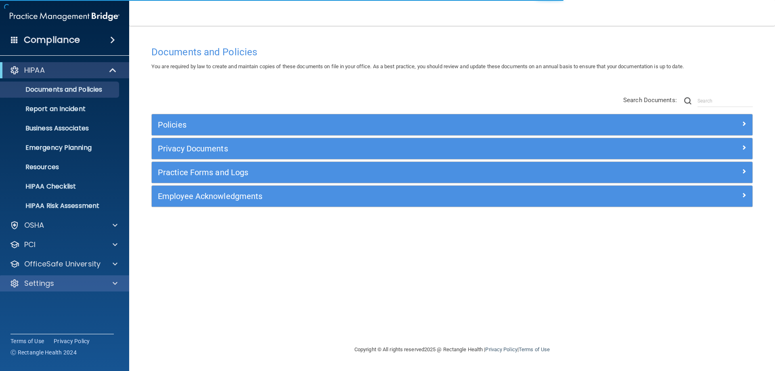 The width and height of the screenshot is (775, 371). Describe the element at coordinates (63, 70) in the screenshot. I see `a: HIPAA` at that location.